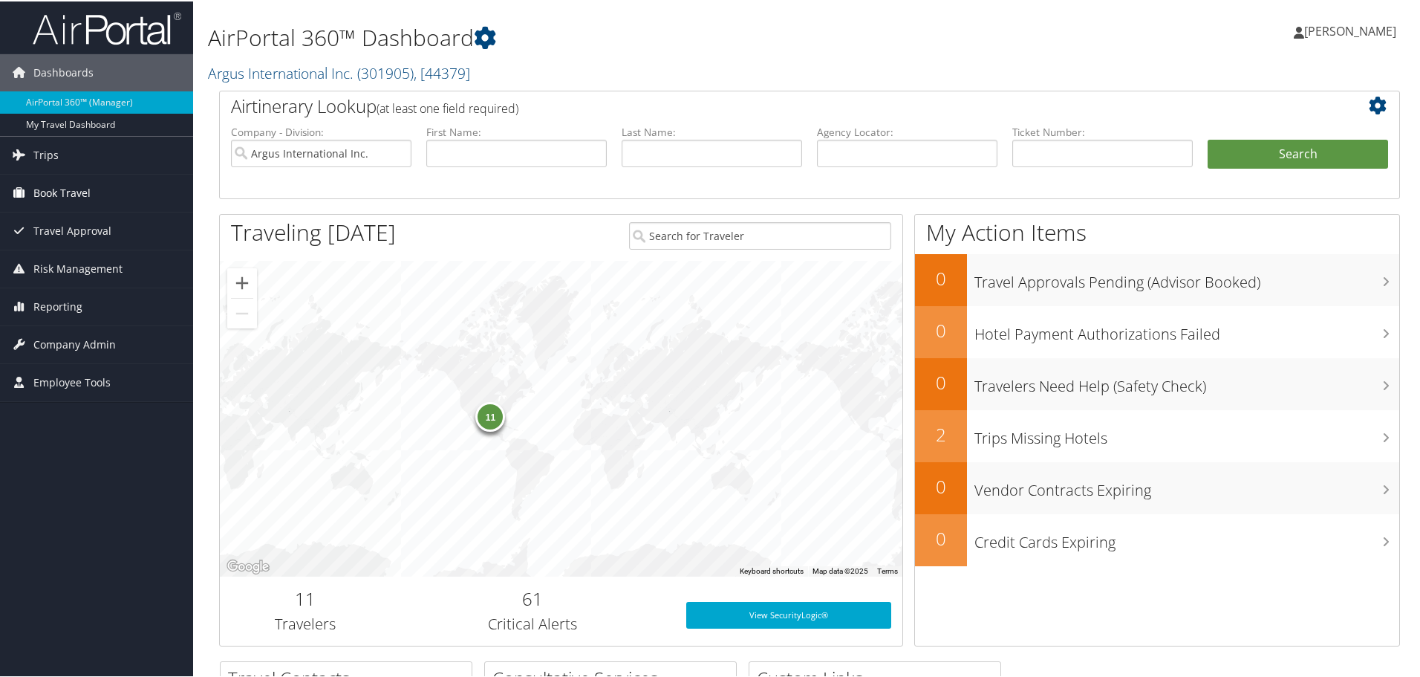 The height and width of the screenshot is (677, 1420). I want to click on a: Terms (opens in new tab), so click(887, 569).